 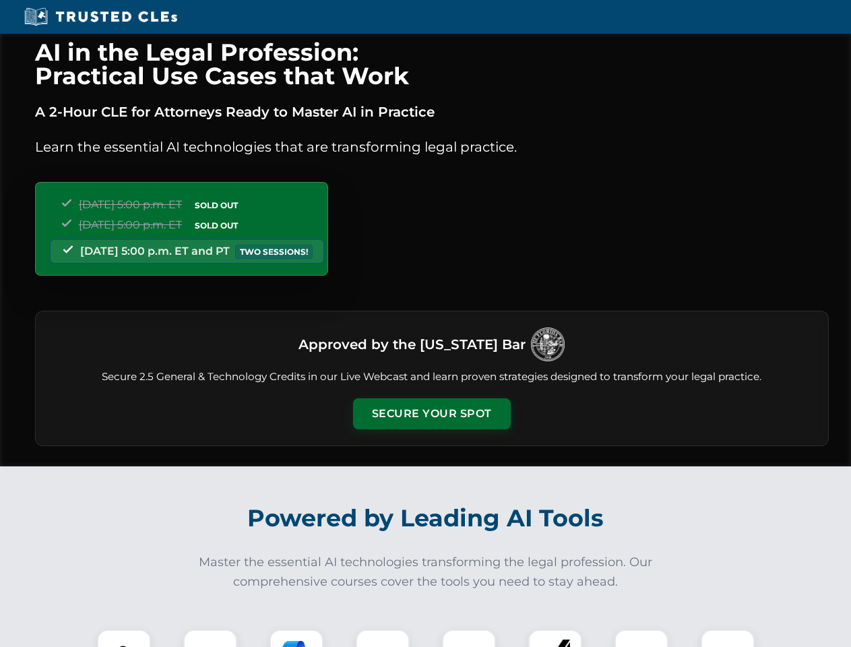 I want to click on h2: Powered by Leading AI Tools, so click(x=426, y=518).